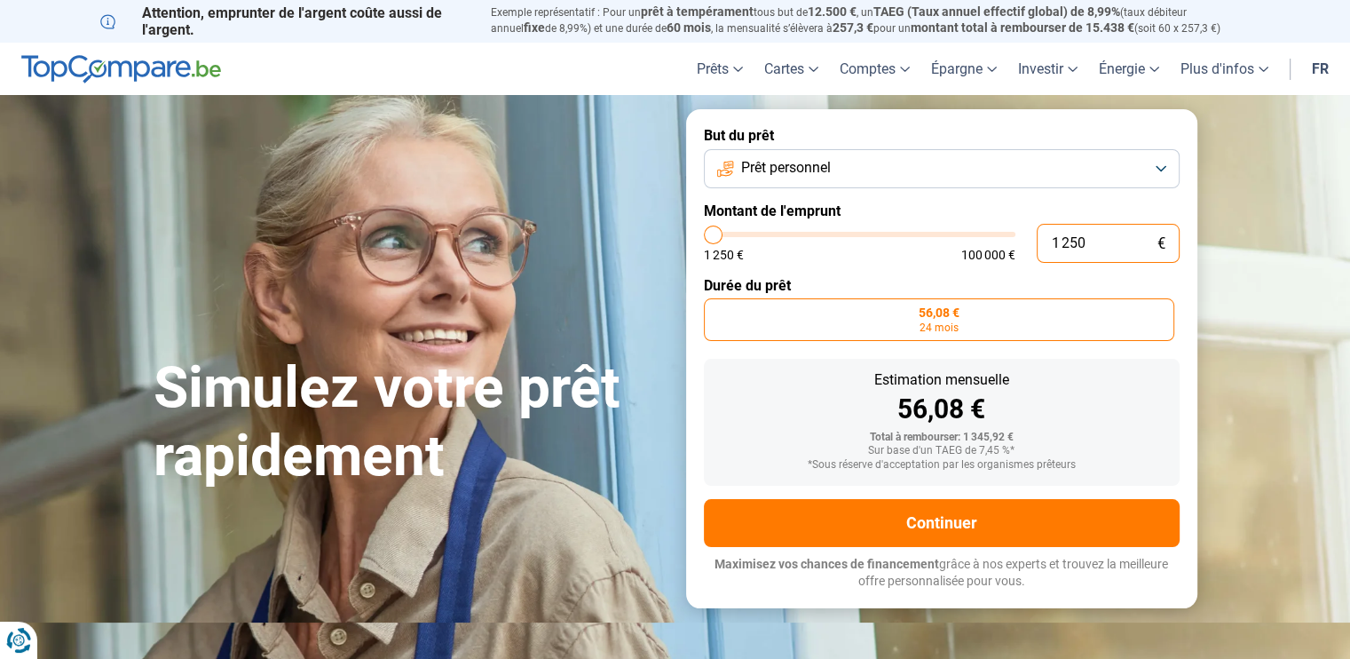 The image size is (1350, 659). Describe the element at coordinates (1224, 68) in the screenshot. I see `a: Plus d'infos` at that location.